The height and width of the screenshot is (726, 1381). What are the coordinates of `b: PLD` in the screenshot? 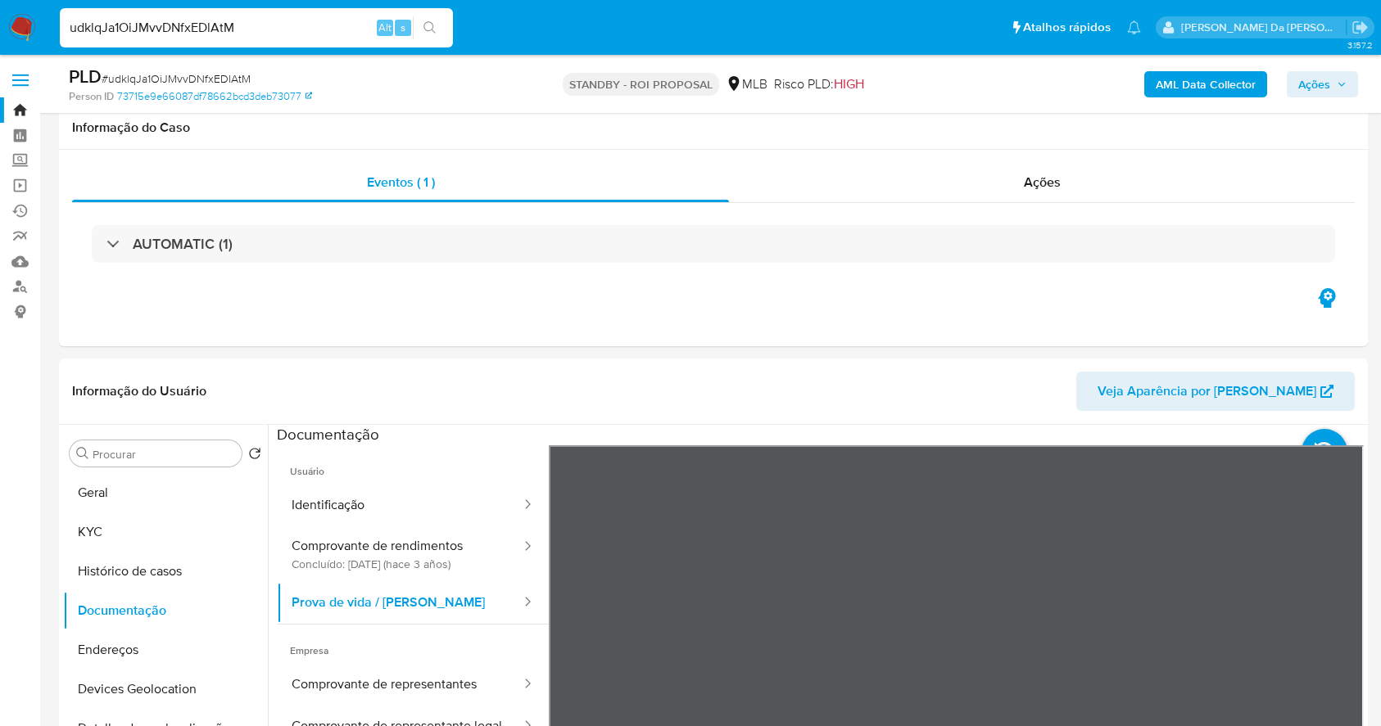 It's located at (85, 76).